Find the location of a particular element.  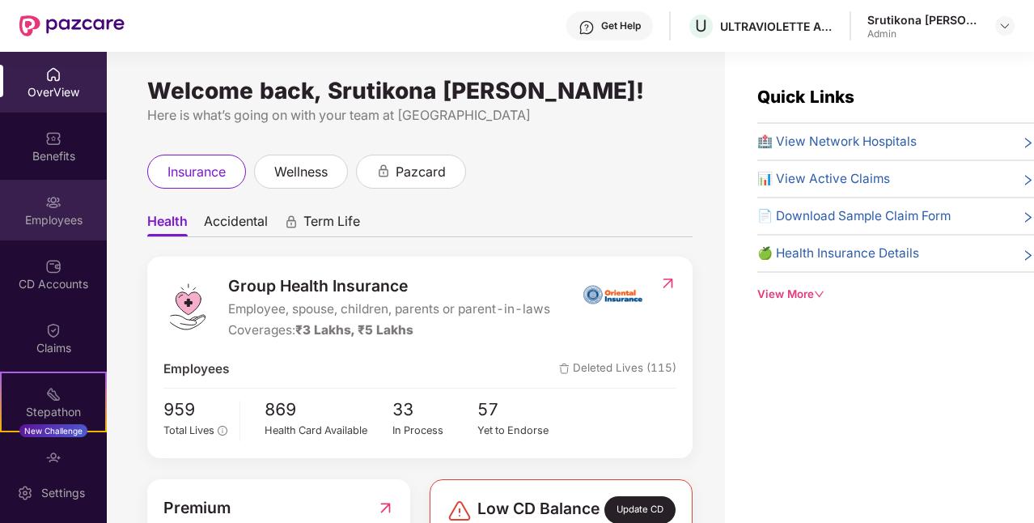

img: logo is located at coordinates (188, 307).